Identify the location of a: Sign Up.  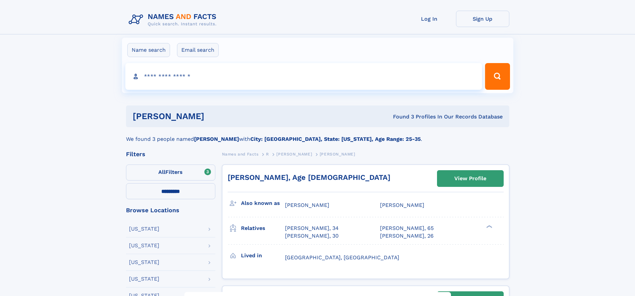
(483, 19).